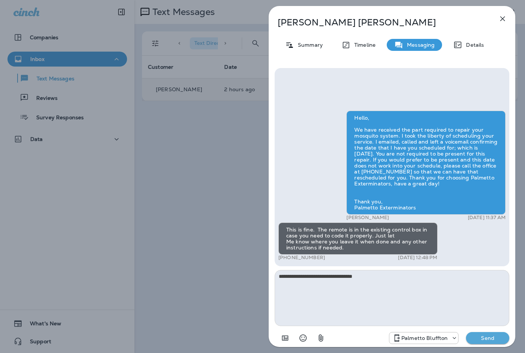  What do you see at coordinates (419, 45) in the screenshot?
I see `p: Messaging` at bounding box center [419, 45].